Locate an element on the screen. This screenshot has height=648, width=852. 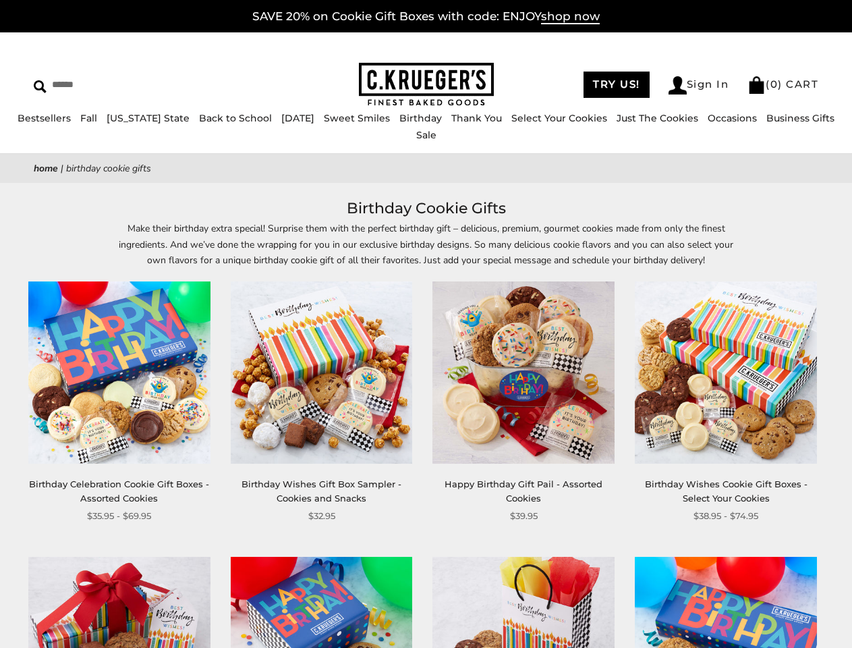
a: SAVE 20% on Cookie Gift Boxes with code: ENJOYshop now is located at coordinates (426, 17).